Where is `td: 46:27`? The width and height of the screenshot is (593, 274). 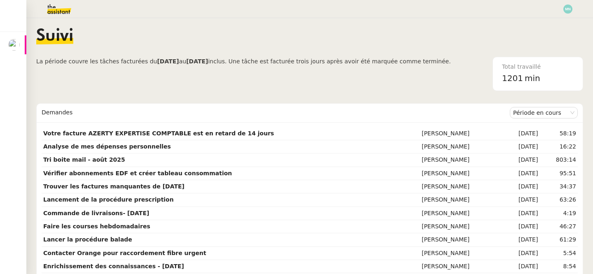 td: 46:27 is located at coordinates (558, 227).